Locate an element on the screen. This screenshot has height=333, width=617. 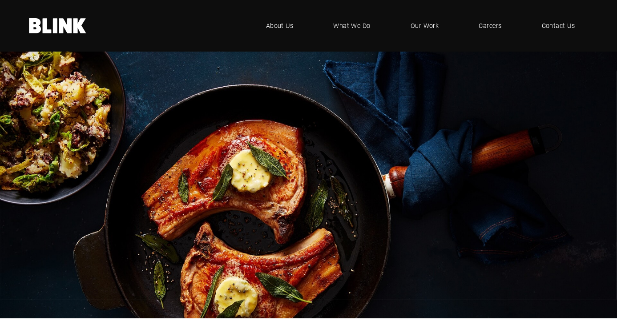
a: About Us is located at coordinates (280, 26).